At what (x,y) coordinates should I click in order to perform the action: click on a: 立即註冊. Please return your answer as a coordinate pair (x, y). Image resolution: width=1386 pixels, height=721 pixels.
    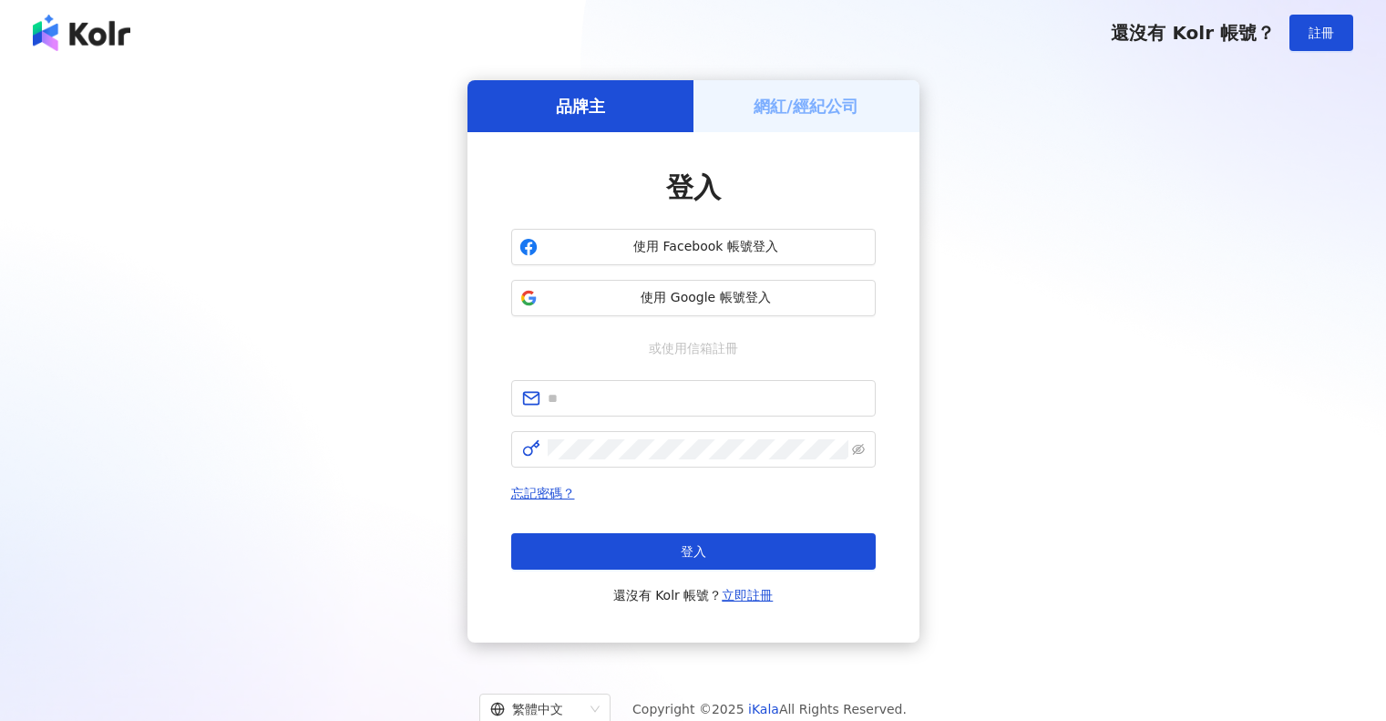
    Looking at the image, I should click on (747, 595).